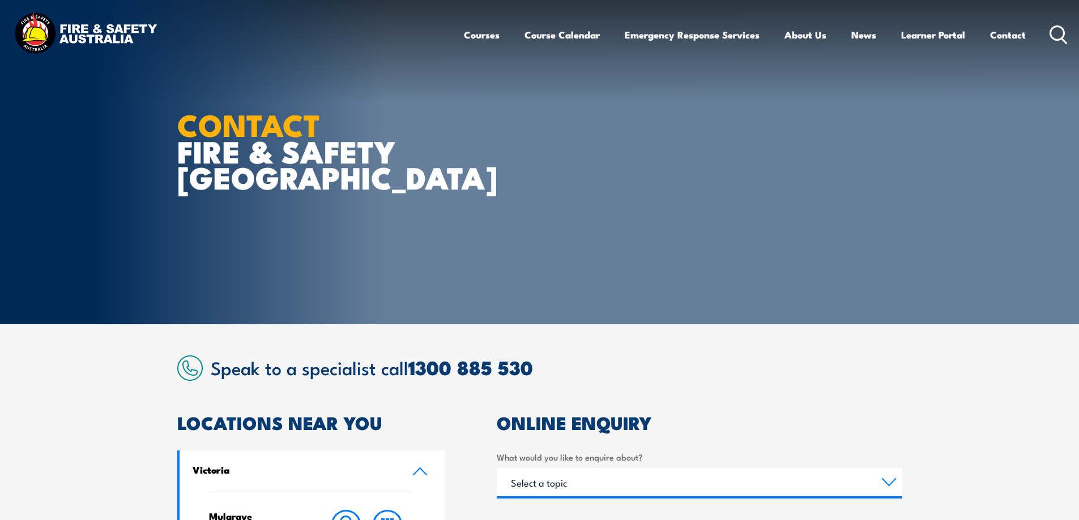 The width and height of the screenshot is (1079, 520). Describe the element at coordinates (294, 470) in the screenshot. I see `h4: Victoria` at that location.